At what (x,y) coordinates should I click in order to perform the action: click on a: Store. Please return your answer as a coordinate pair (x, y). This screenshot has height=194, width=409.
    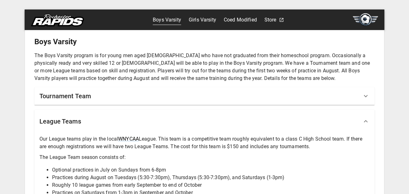
    Looking at the image, I should click on (271, 20).